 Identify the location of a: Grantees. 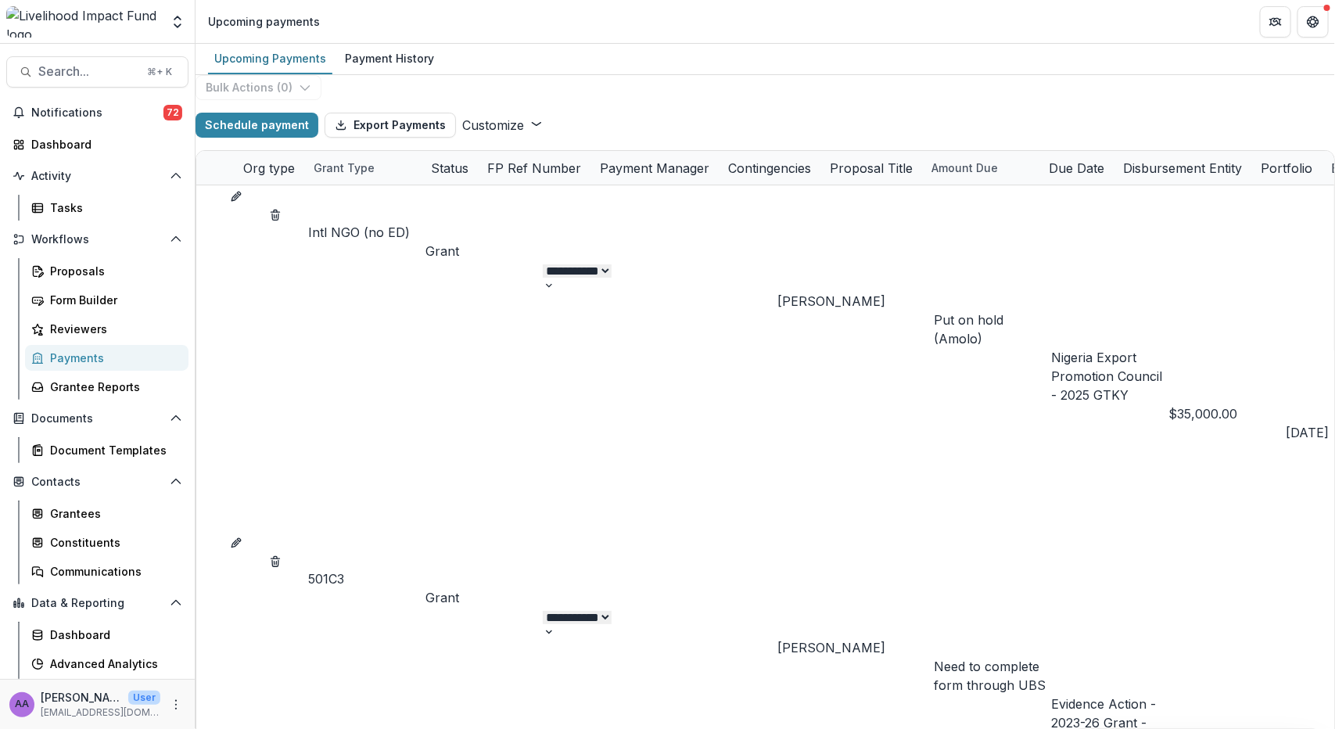
(106, 513).